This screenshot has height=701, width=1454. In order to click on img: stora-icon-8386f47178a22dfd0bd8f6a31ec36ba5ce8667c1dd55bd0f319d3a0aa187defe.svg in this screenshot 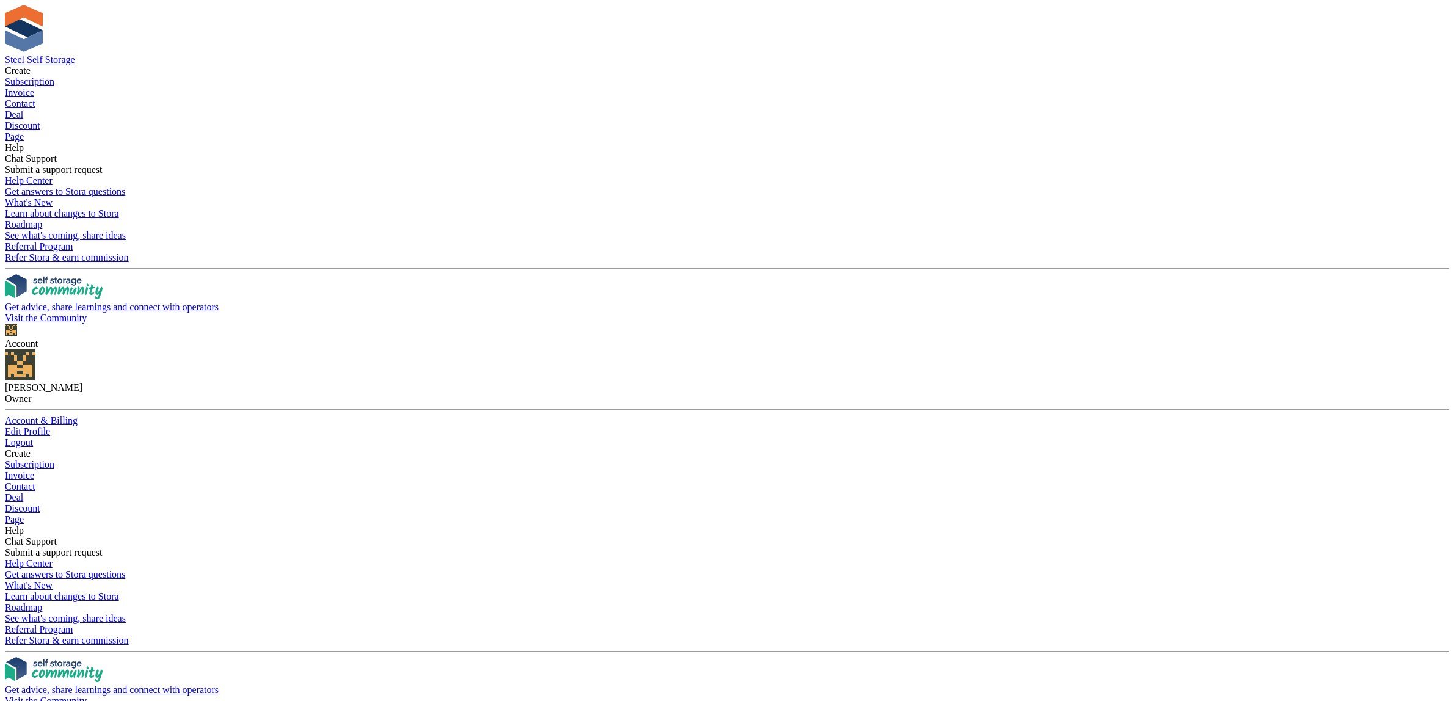, I will do `click(24, 28)`.